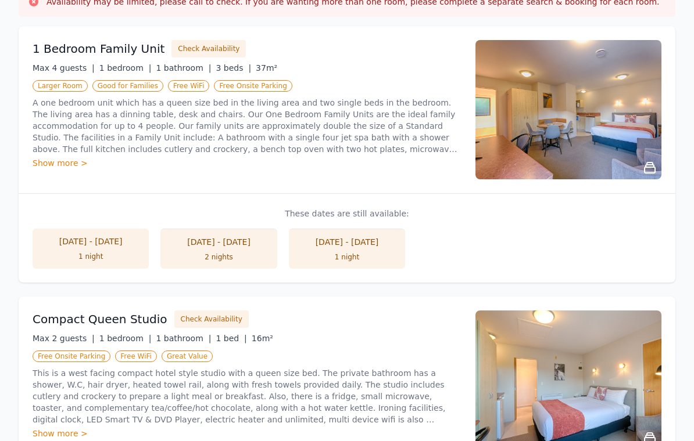 The height and width of the screenshot is (441, 694). Describe the element at coordinates (262, 339) in the screenshot. I see `span: 16m²` at that location.